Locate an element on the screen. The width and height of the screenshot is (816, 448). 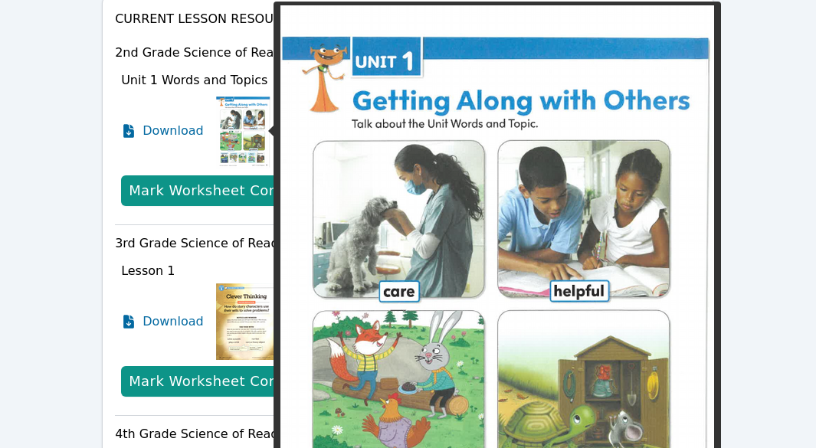
h4: Current Lesson Resources is located at coordinates (408, 19).